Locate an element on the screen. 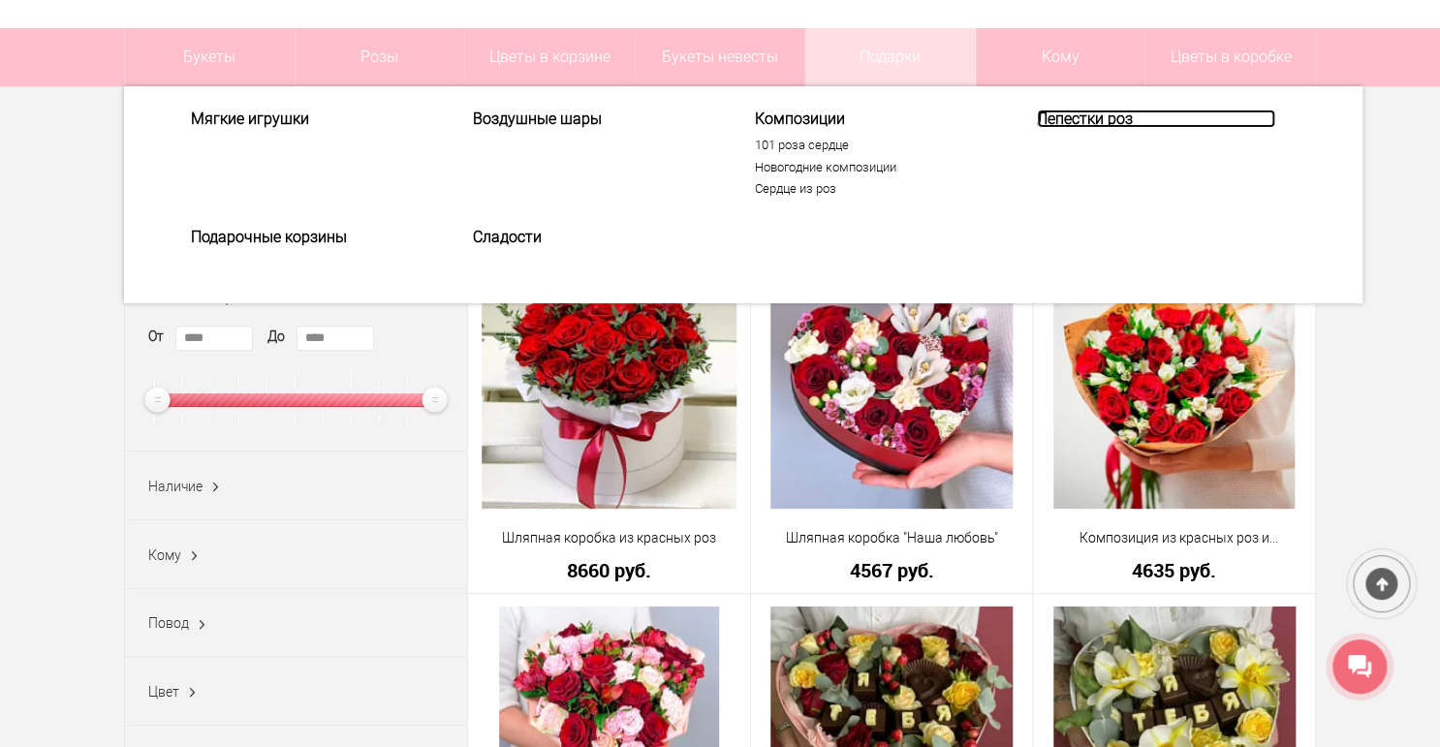  a: Подарочные корзины is located at coordinates (310, 236).